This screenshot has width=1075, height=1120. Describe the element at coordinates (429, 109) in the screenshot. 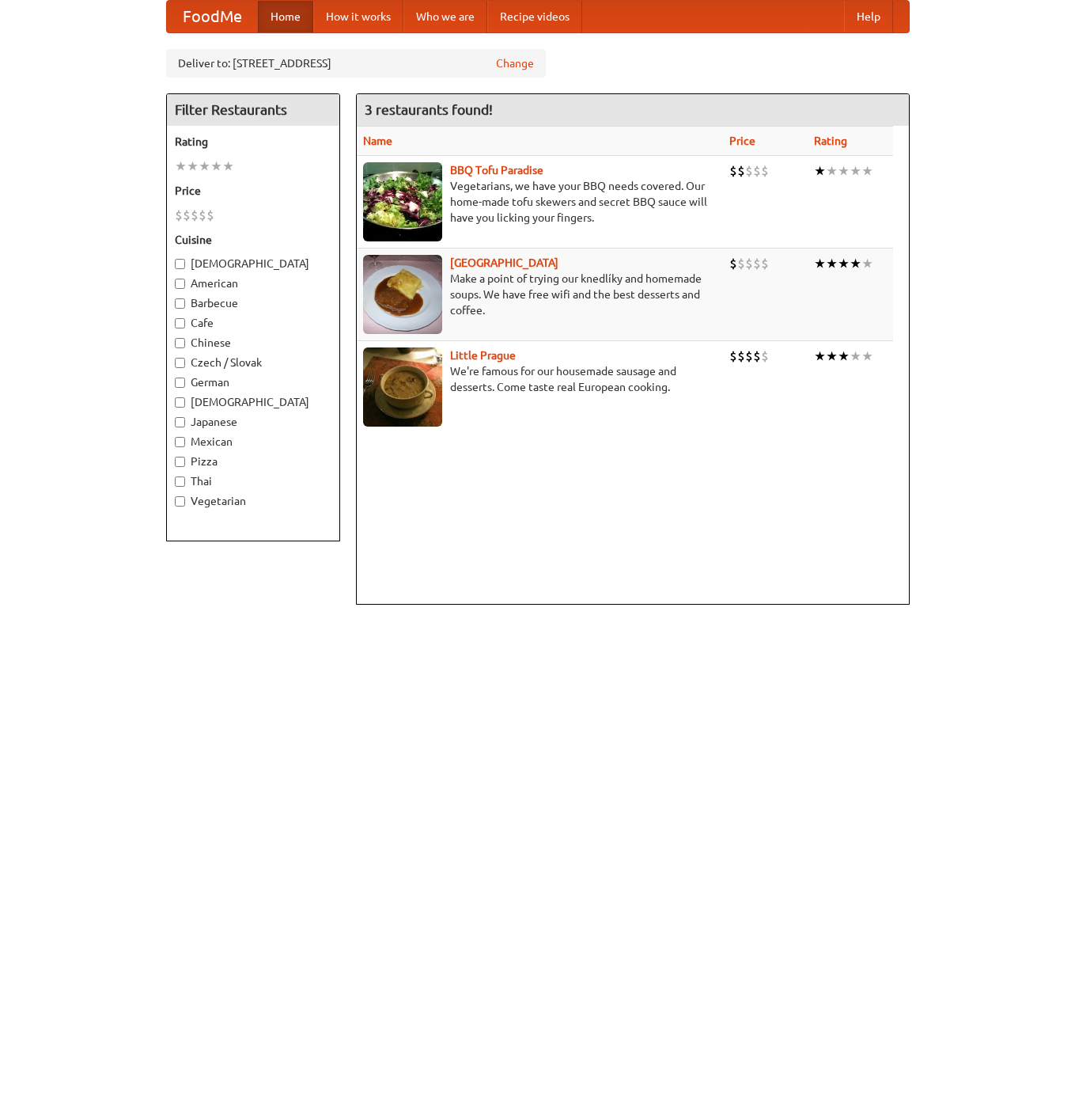

I see `ng-pluralize: 3 restaurants found!` at that location.